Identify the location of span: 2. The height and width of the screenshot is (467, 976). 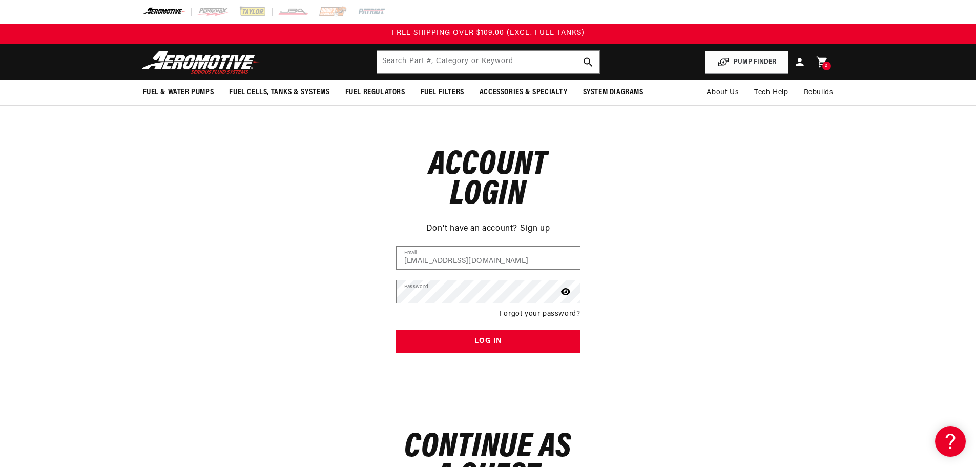
(826, 66).